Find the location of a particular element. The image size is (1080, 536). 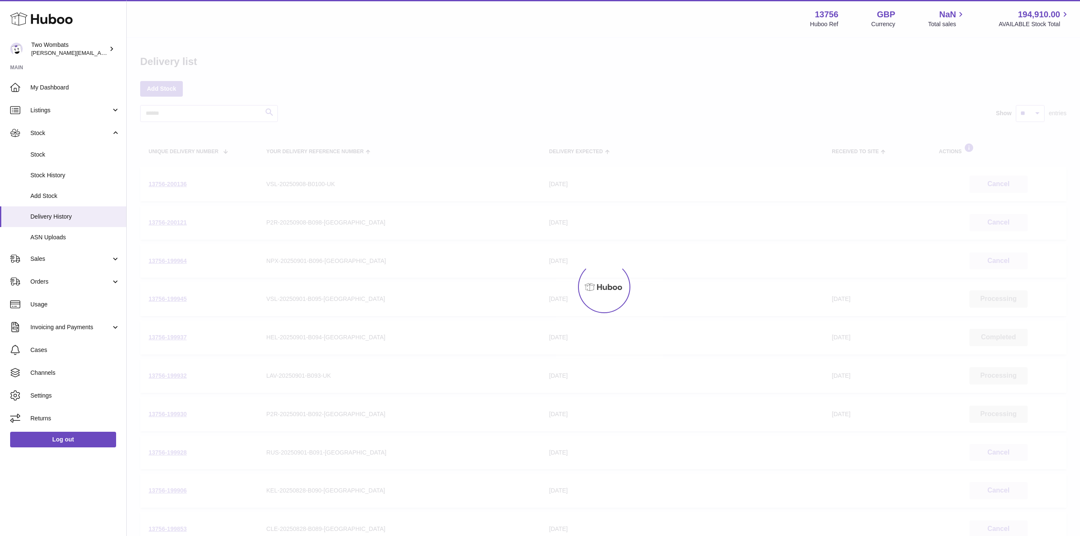

span: Orders is located at coordinates (70, 282).